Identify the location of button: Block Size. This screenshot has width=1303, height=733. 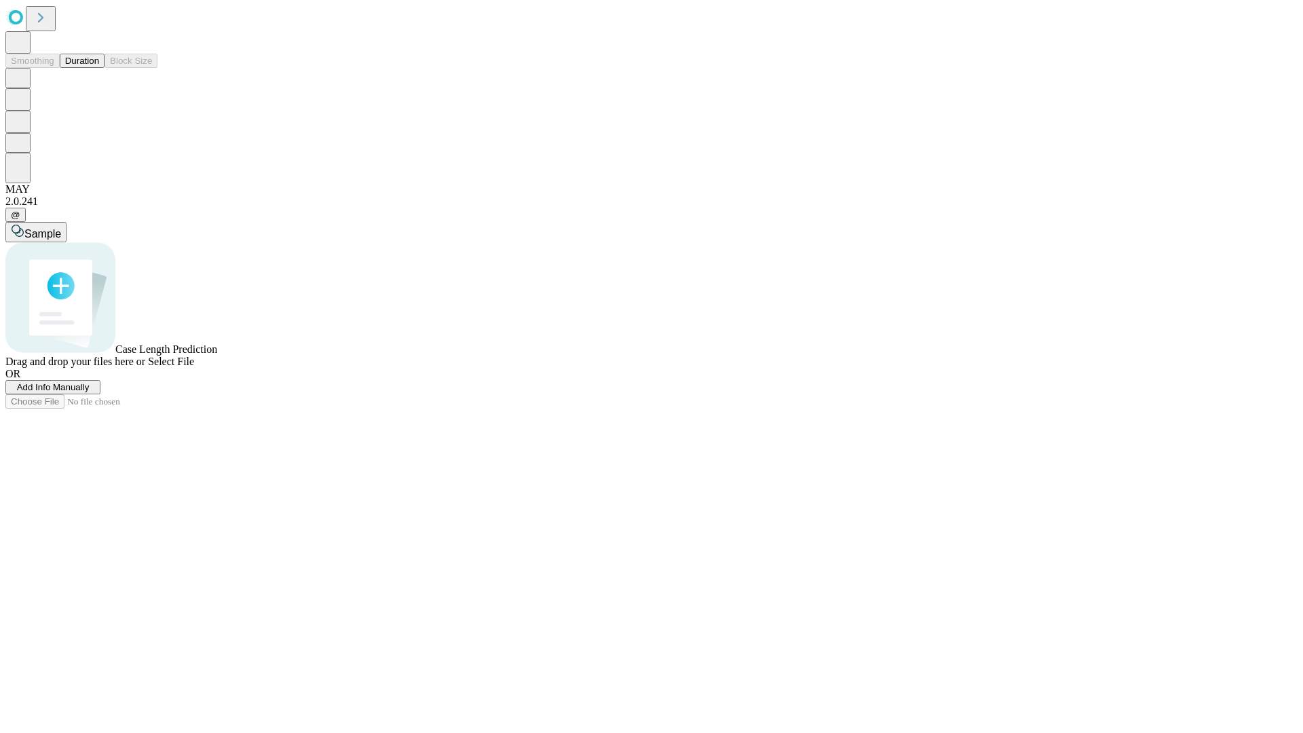
(131, 60).